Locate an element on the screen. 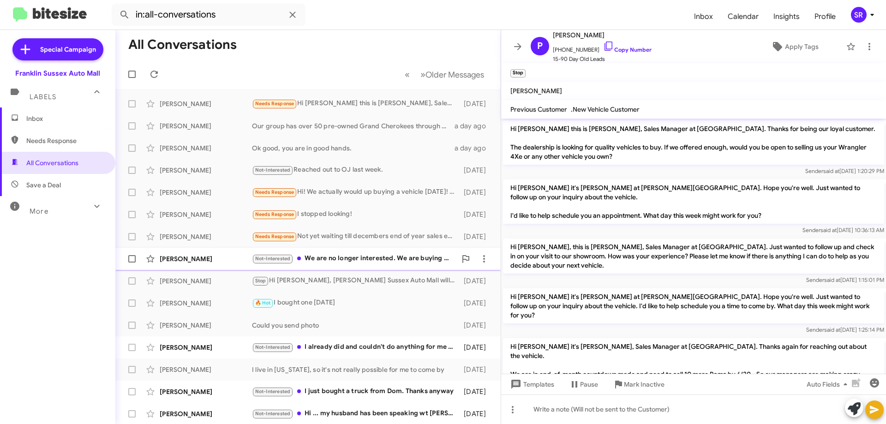 The width and height of the screenshot is (886, 424). span: Stop is located at coordinates (261, 280).